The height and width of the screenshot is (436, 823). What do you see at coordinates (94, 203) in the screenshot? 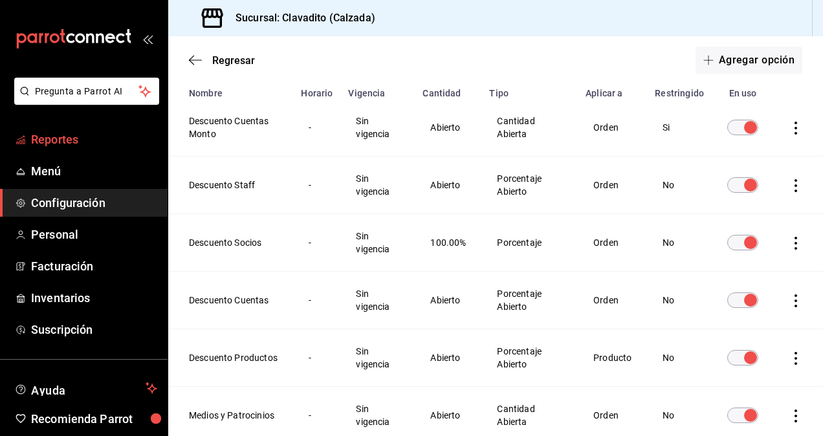
I see `span: Configuración` at bounding box center [94, 203].